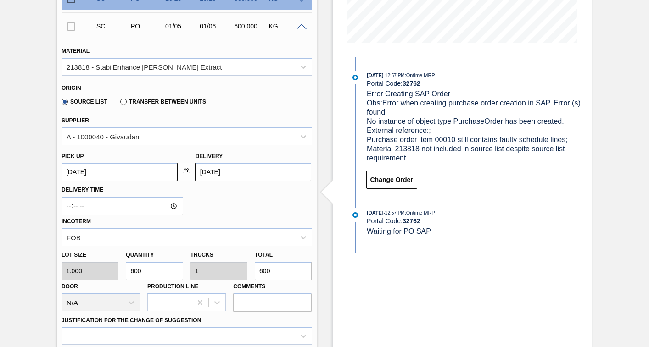  I want to click on label: Door, so click(70, 287).